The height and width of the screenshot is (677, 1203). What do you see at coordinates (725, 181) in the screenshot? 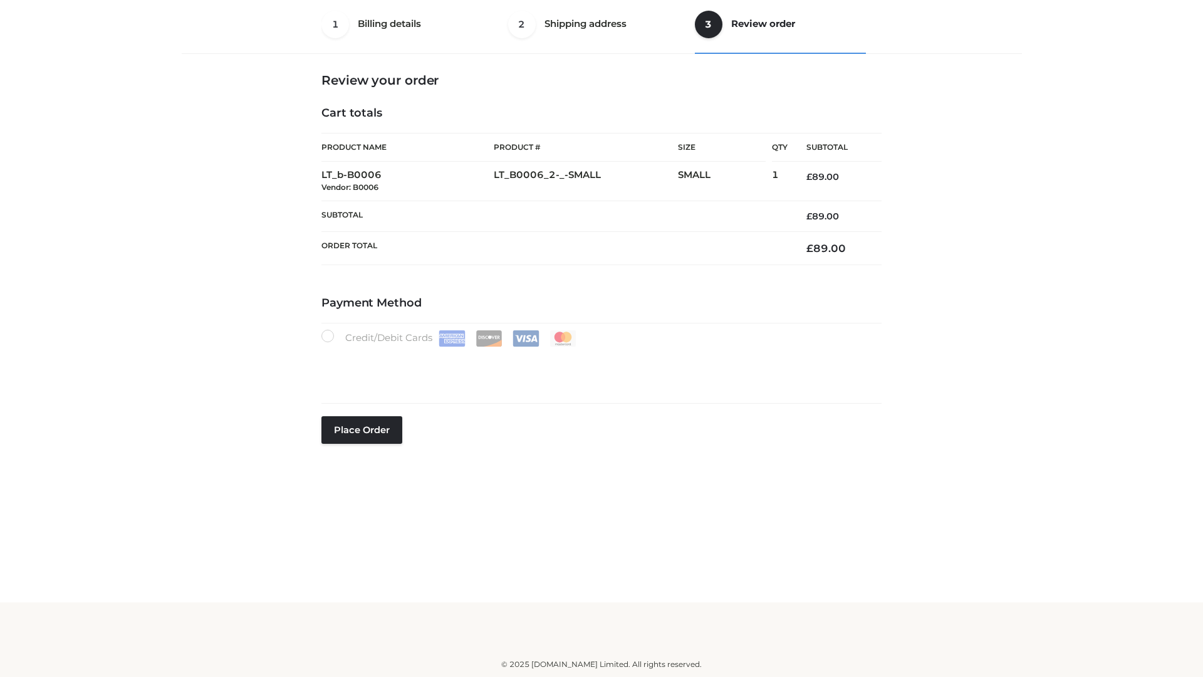
I see `td: SMALL` at bounding box center [725, 181].